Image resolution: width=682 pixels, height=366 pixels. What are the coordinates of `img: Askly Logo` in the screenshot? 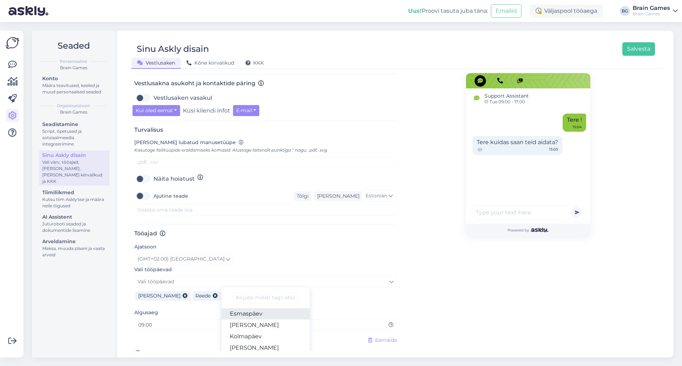 It's located at (12, 43).